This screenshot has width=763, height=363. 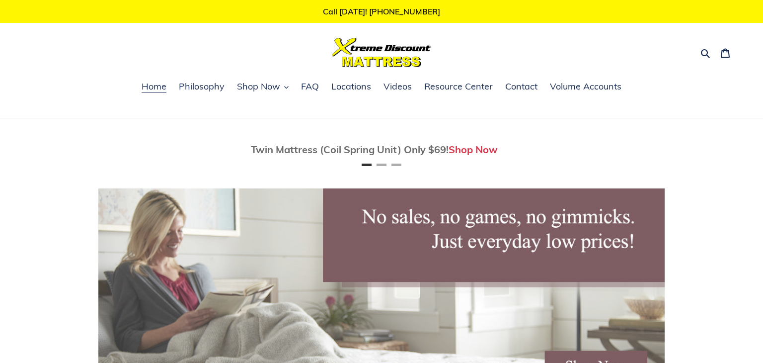 What do you see at coordinates (263, 87) in the screenshot?
I see `button: Shop Now` at bounding box center [263, 87].